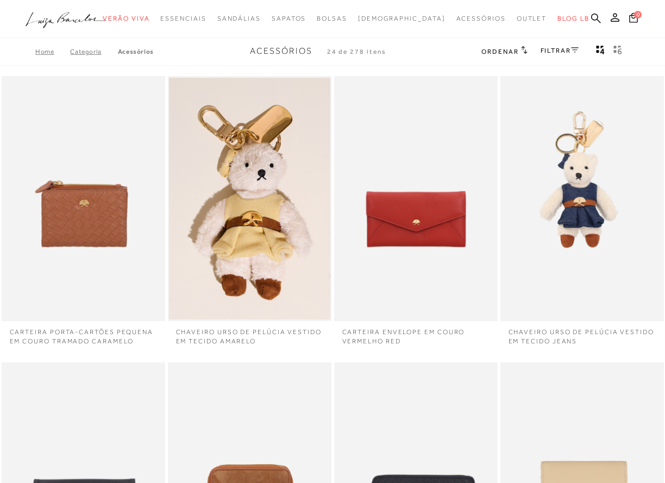 Image resolution: width=665 pixels, height=483 pixels. I want to click on span: 0, so click(638, 15).